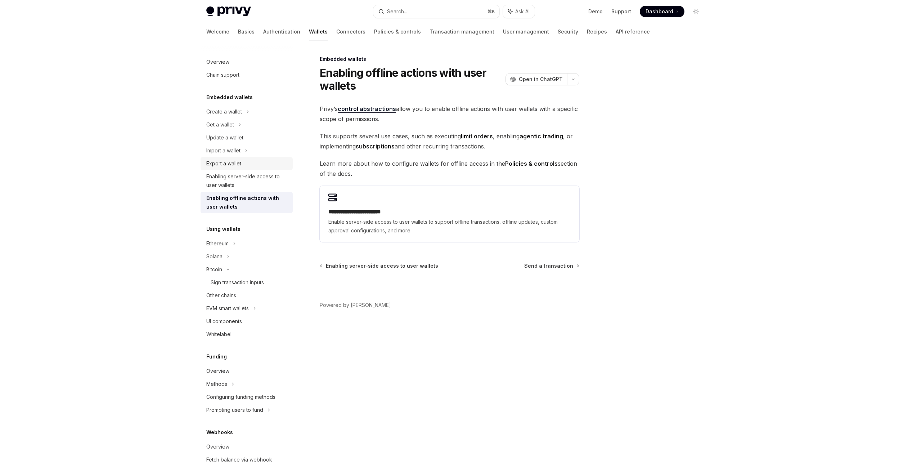  I want to click on a: Enabling offline actions with user wallets, so click(247, 202).